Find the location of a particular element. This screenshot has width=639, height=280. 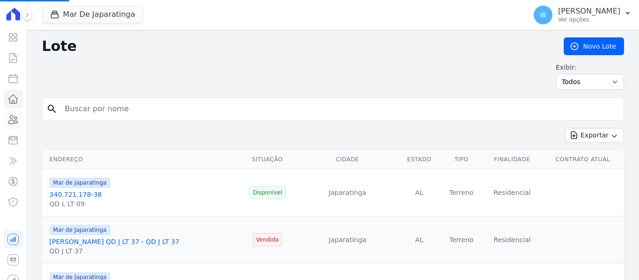

p: Ver opções is located at coordinates (589, 20).